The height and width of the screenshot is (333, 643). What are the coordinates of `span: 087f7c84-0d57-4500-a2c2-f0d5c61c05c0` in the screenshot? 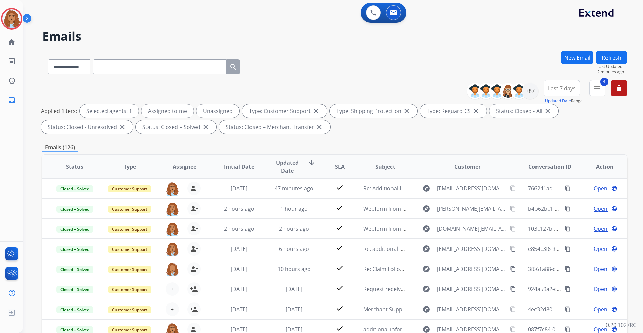 It's located at (578, 329).